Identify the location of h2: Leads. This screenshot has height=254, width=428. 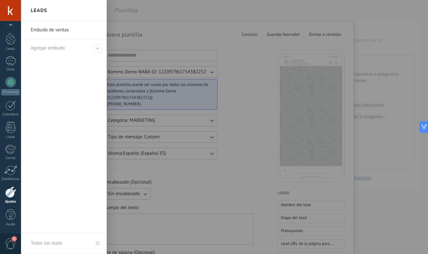
(39, 10).